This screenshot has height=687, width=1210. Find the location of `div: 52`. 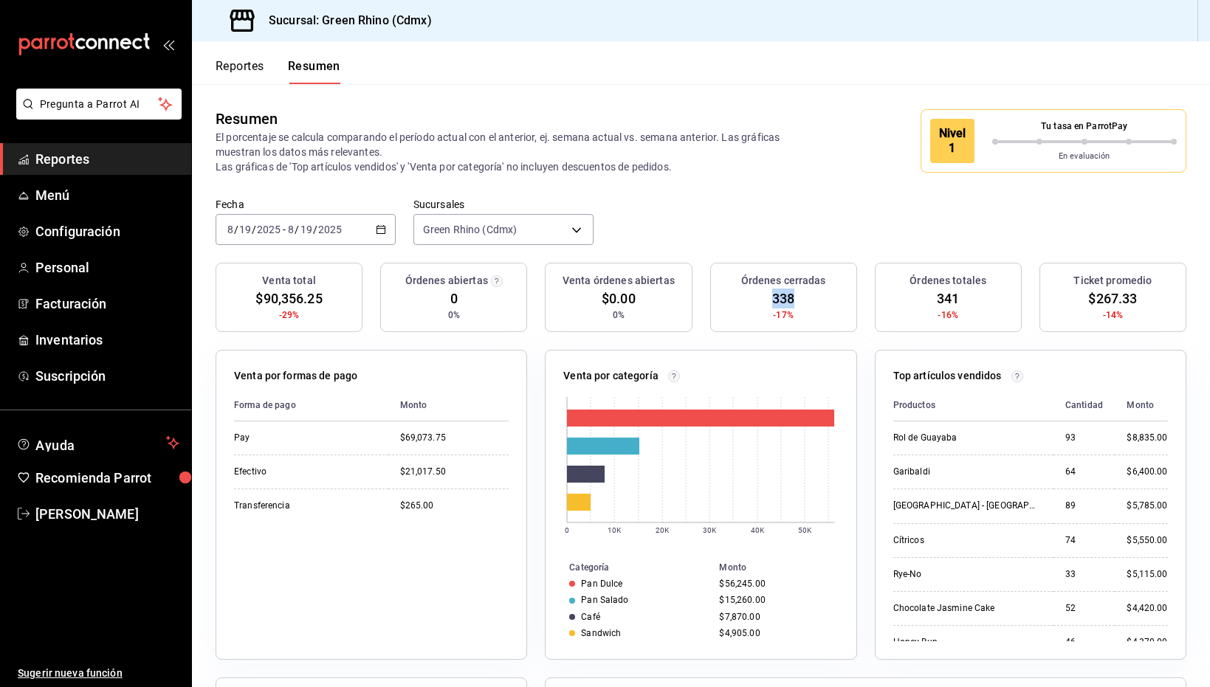

div: 52 is located at coordinates (1084, 608).